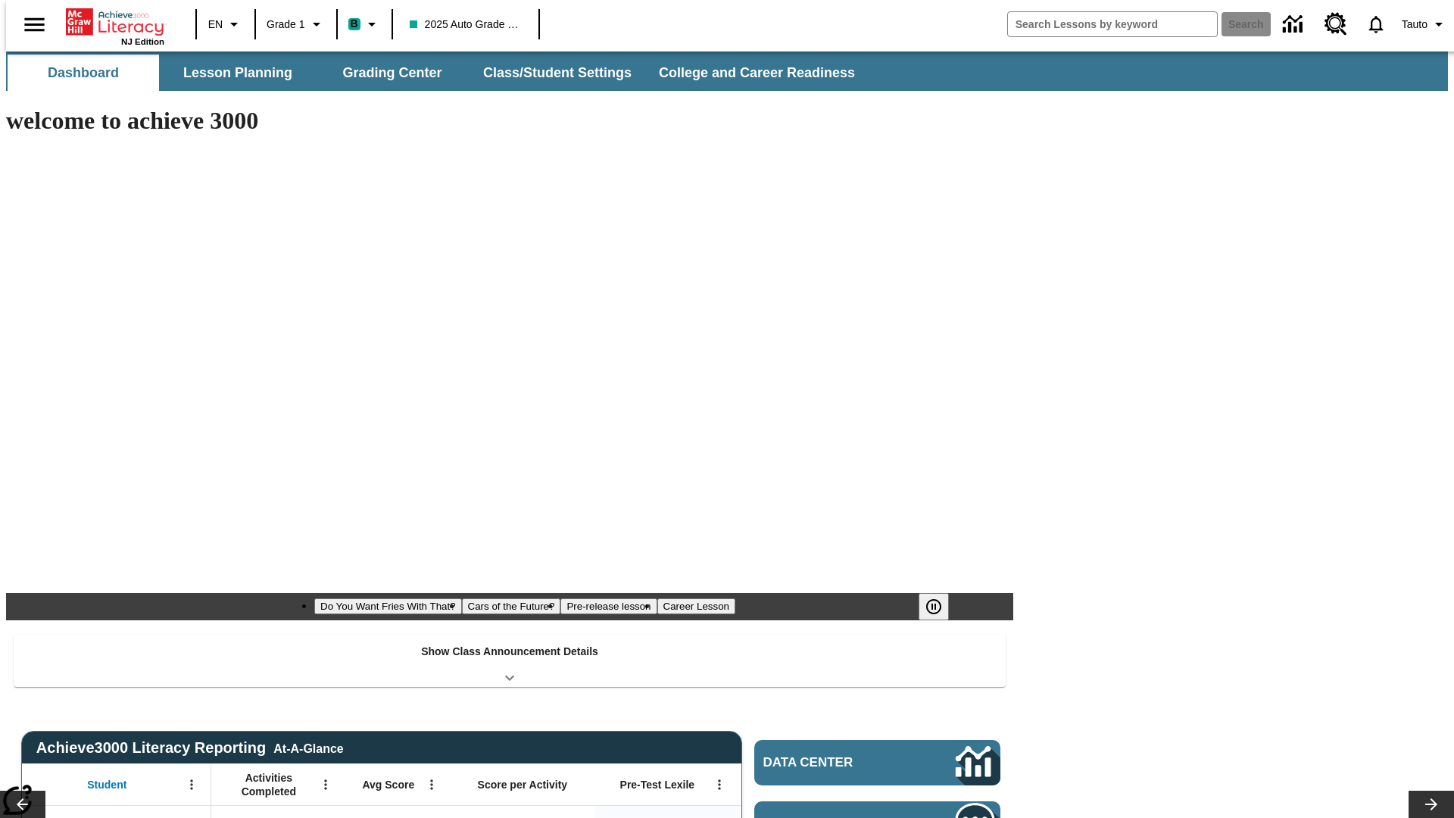 The image size is (1454, 818). What do you see at coordinates (269, 785) in the screenshot?
I see `span: Activities Completed` at bounding box center [269, 785].